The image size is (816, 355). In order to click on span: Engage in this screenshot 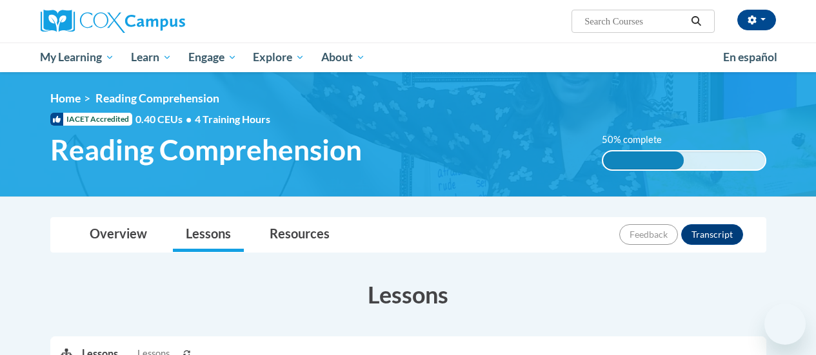, I will do `click(212, 57)`.